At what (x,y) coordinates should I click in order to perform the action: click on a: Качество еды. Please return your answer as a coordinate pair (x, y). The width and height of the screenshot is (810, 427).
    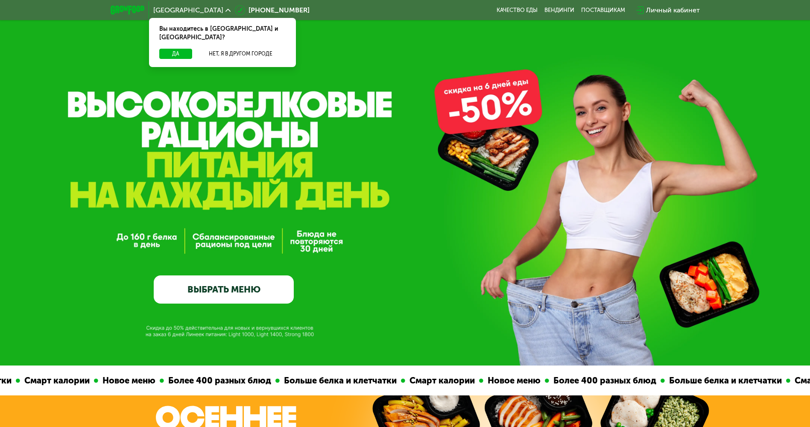
    Looking at the image, I should click on (517, 10).